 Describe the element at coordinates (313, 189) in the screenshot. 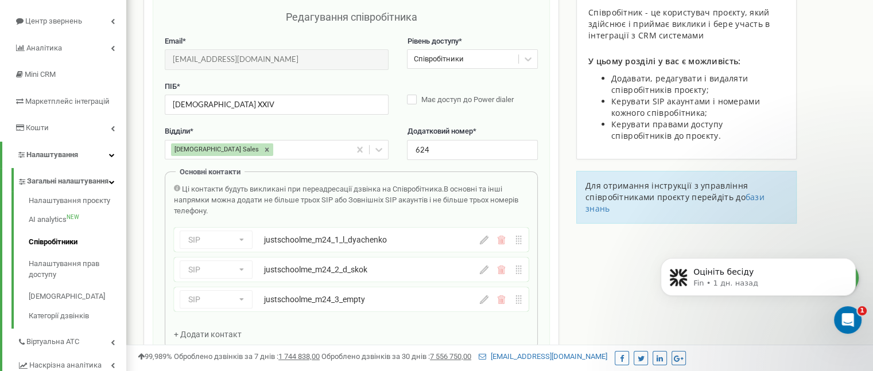

I see `span: Ці контакти будуть викликані при переадресації дзвінка на Співробітника.` at that location.